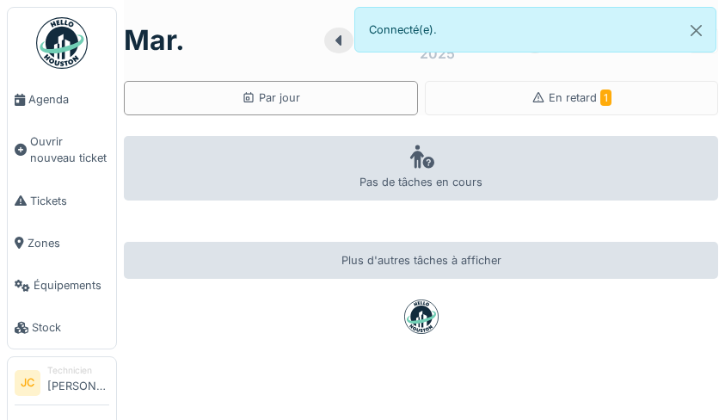 The height and width of the screenshot is (420, 725). What do you see at coordinates (62, 285) in the screenshot?
I see `a: Équipements` at bounding box center [62, 285].